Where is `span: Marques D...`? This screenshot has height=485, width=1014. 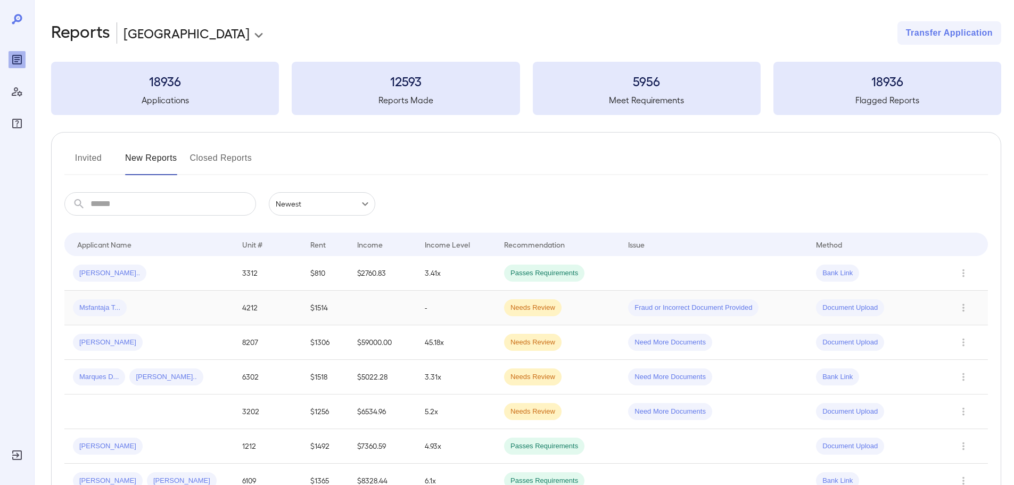 span: Marques D... is located at coordinates (99, 377).